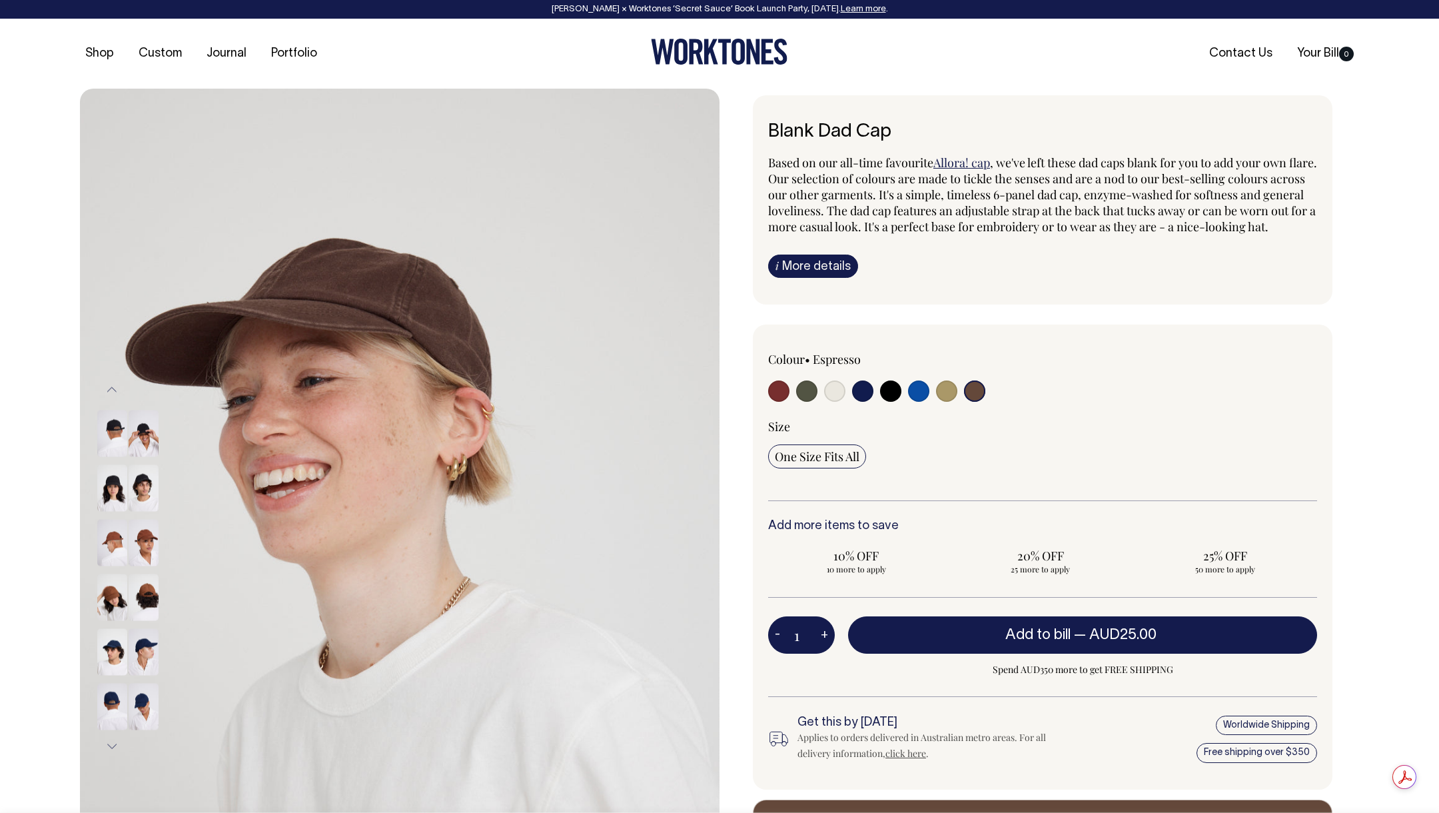 This screenshot has width=1439, height=813. I want to click on input: 20% OFF 25 more to apply, so click(1041, 561).